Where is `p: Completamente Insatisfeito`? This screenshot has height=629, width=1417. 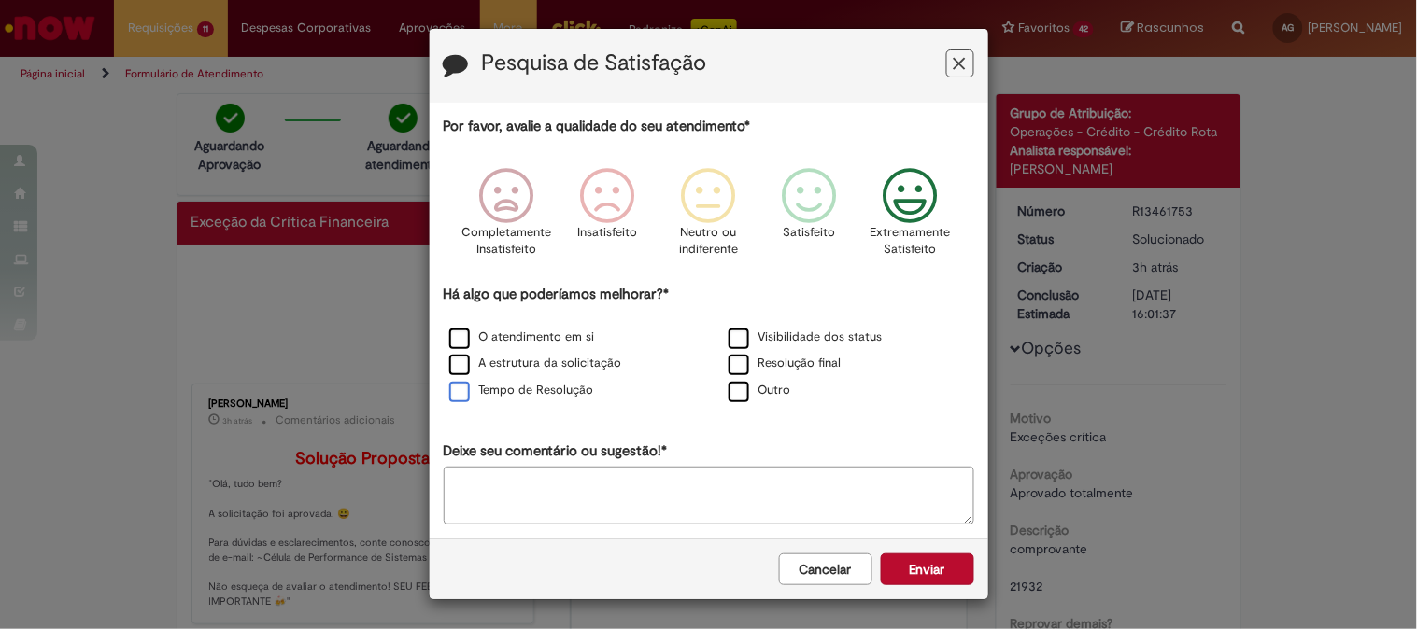
p: Completamente Insatisfeito is located at coordinates (506, 241).